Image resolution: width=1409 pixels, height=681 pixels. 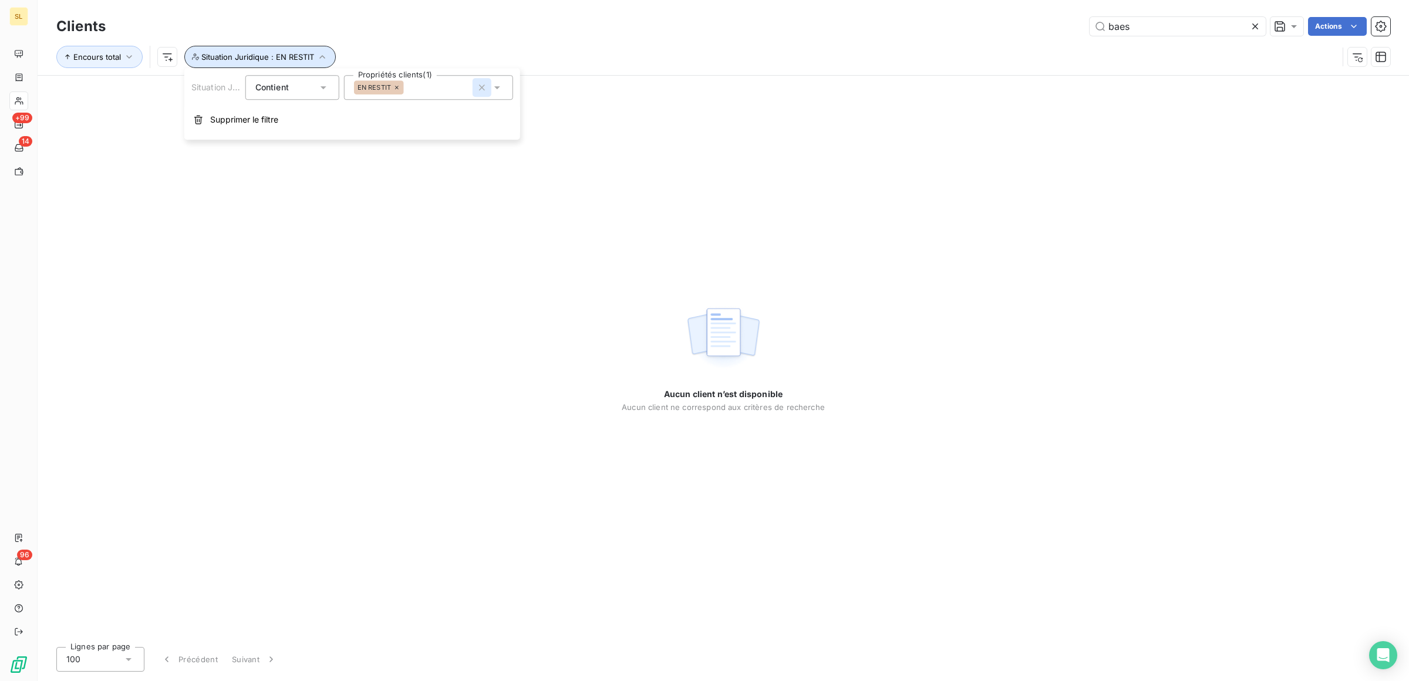 I want to click on span: Contient, so click(x=272, y=87).